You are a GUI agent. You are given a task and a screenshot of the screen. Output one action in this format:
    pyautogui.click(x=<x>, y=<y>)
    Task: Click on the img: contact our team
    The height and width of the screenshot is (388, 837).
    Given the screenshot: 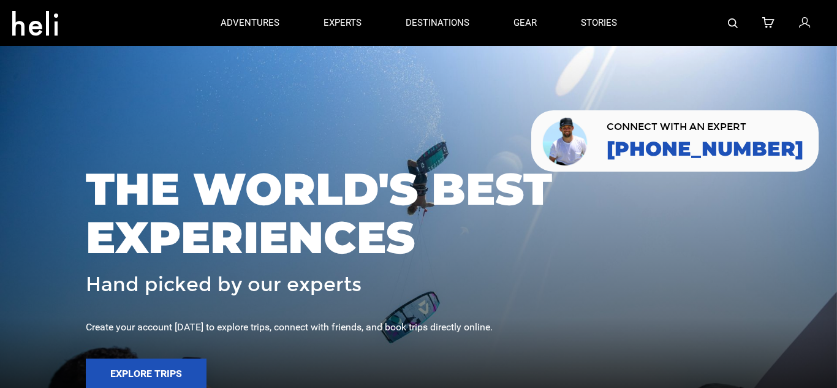 What is the action you would take?
    pyautogui.click(x=565, y=141)
    